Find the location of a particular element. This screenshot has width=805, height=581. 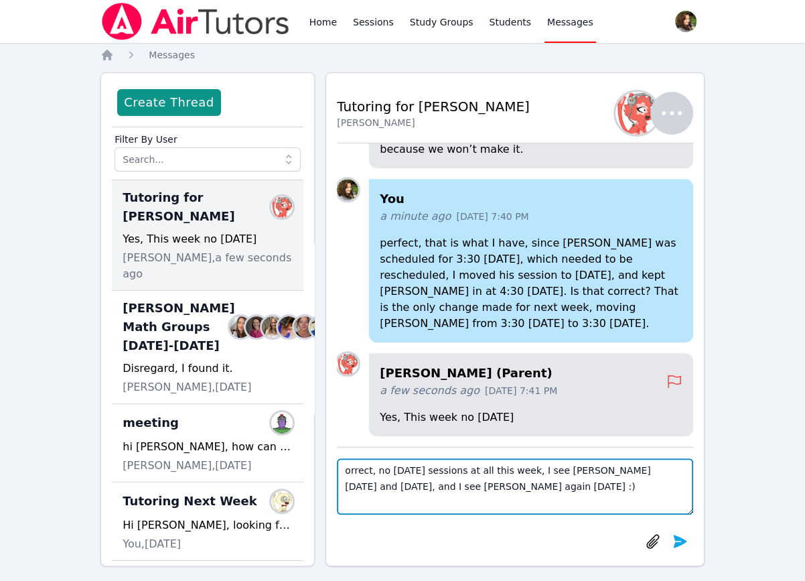

span: a few seconds ago is located at coordinates (429, 391).